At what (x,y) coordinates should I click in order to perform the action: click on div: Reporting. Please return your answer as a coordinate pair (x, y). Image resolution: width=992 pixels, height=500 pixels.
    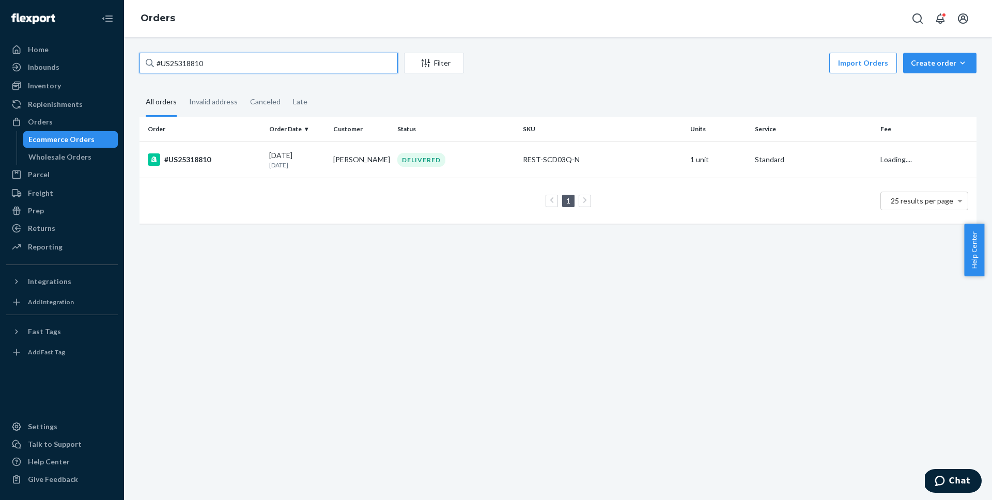
    Looking at the image, I should click on (45, 247).